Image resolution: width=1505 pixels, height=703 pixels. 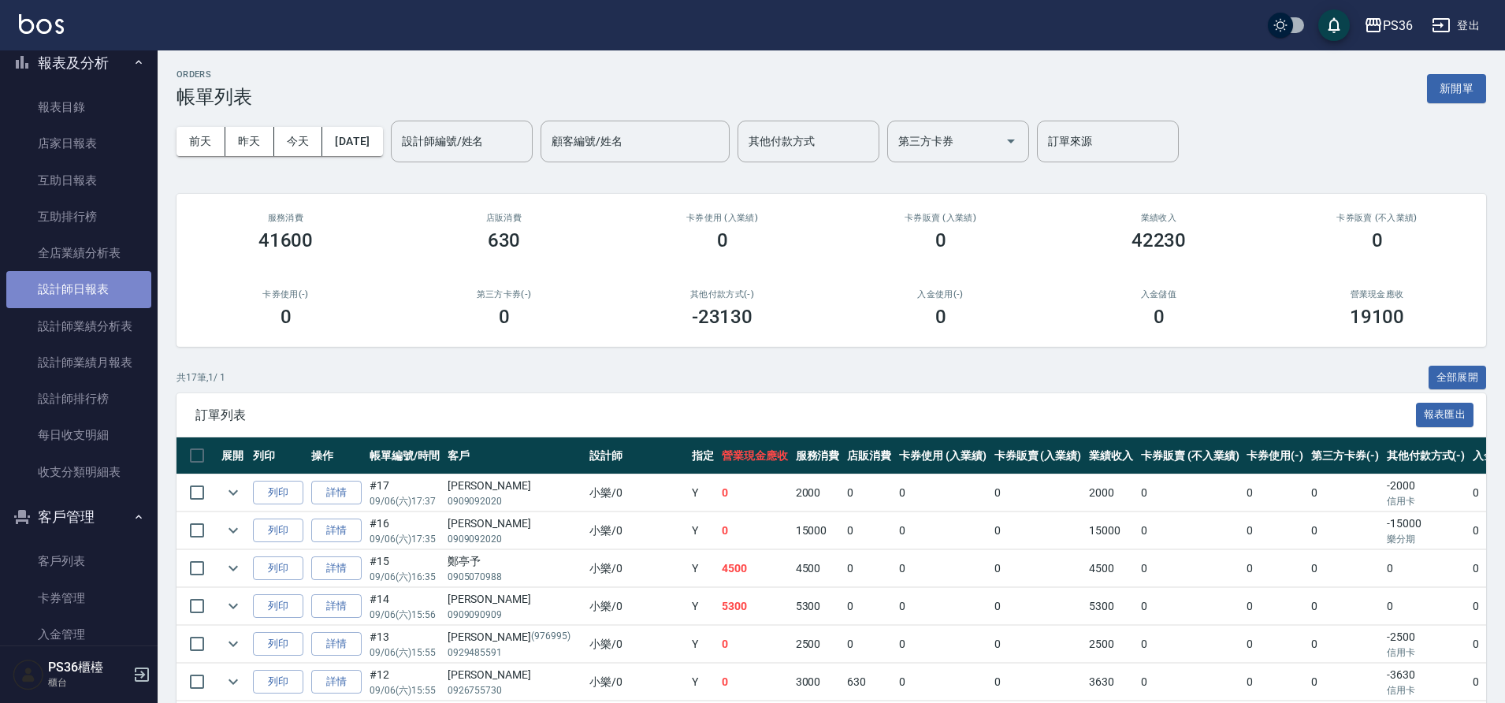 I want to click on h3: 服務消費, so click(x=285, y=218).